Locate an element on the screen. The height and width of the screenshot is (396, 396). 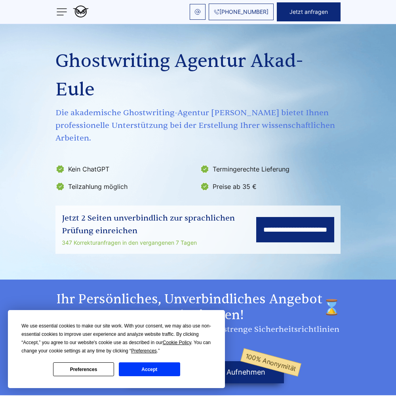
li: Preise ab 35 € is located at coordinates (270, 186).